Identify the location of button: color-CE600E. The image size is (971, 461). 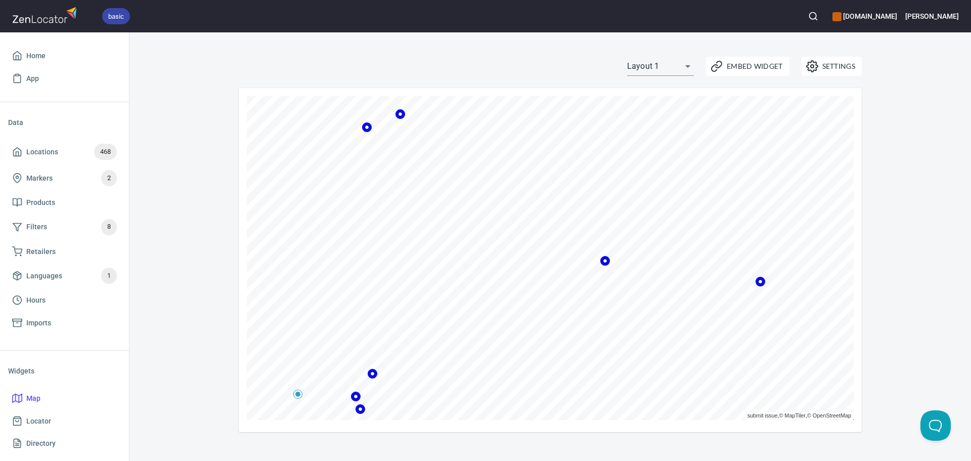
(837, 17).